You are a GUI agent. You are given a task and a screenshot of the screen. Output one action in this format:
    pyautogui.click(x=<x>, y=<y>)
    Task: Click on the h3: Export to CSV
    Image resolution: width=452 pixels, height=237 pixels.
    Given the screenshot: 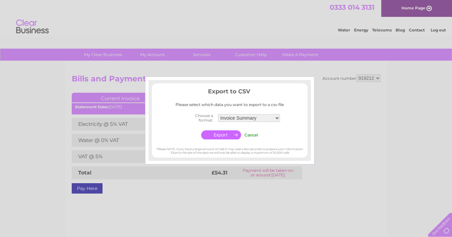 What is the action you would take?
    pyautogui.click(x=230, y=93)
    